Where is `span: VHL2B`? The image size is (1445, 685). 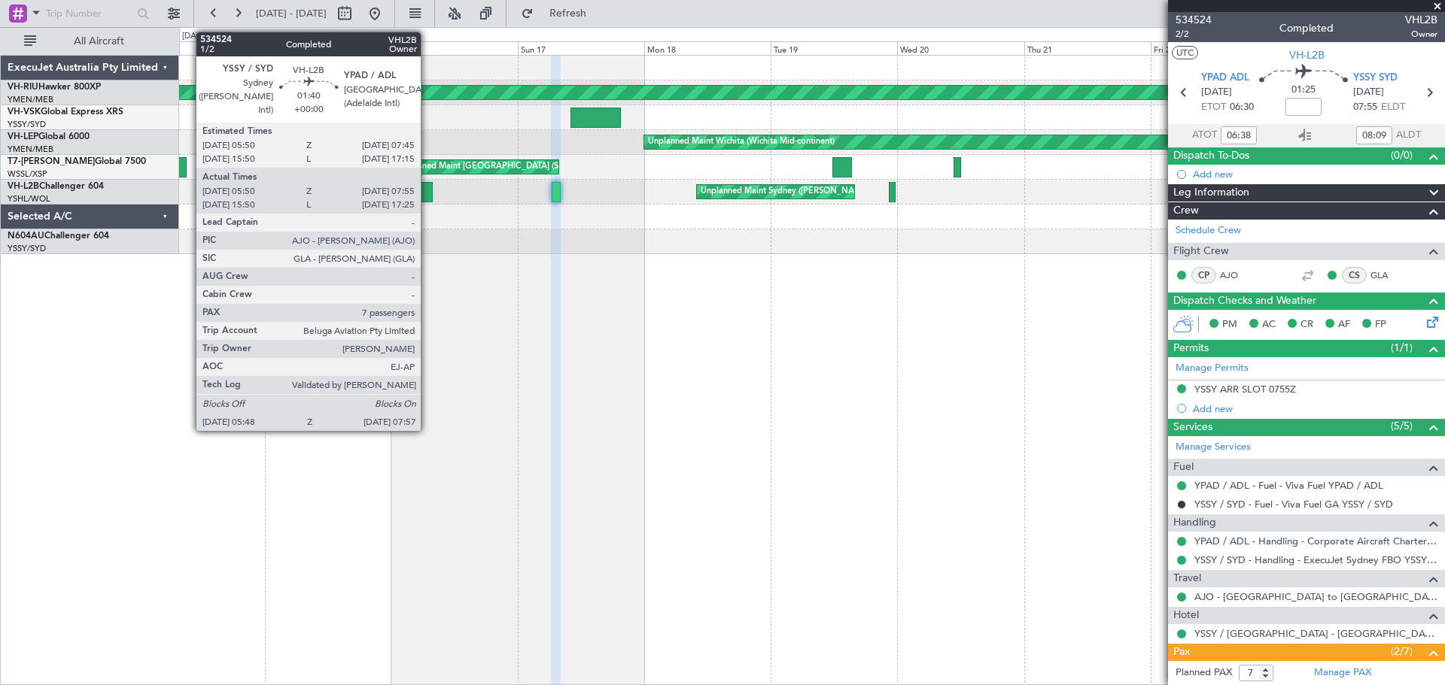
span: VHL2B is located at coordinates (1421, 20).